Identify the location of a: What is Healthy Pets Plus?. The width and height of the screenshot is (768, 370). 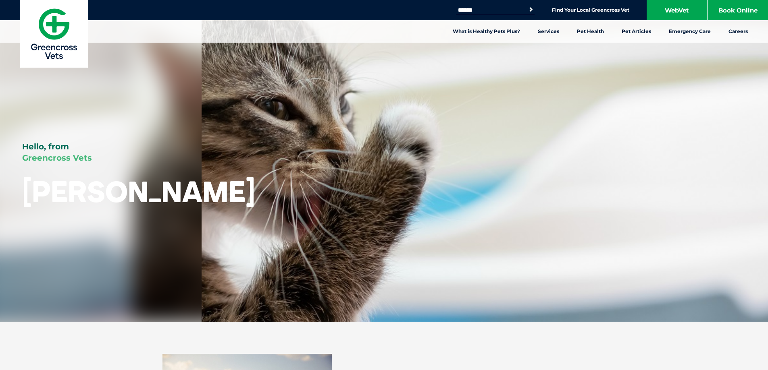
(486, 31).